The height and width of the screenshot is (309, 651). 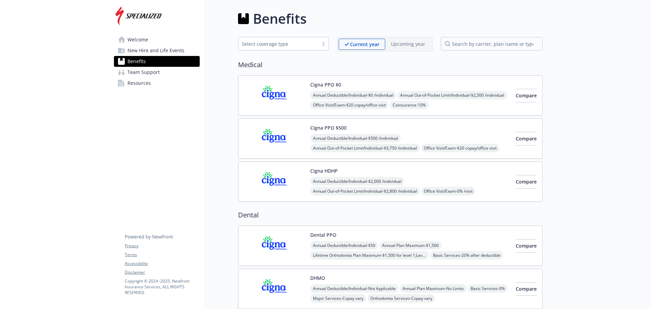 I want to click on span: Major Services - Copay vary, so click(x=338, y=298).